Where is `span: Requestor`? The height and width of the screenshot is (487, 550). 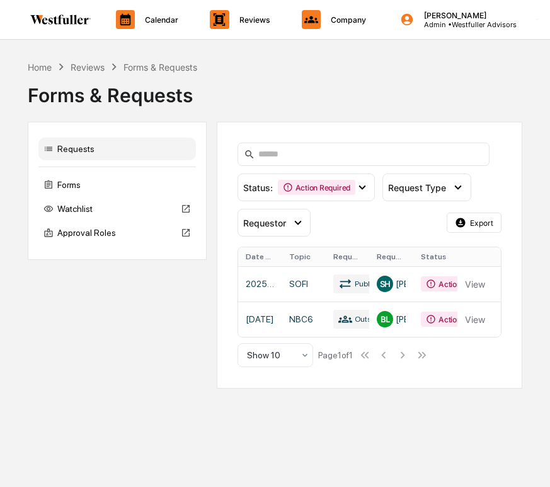 span: Requestor is located at coordinates (265, 223).